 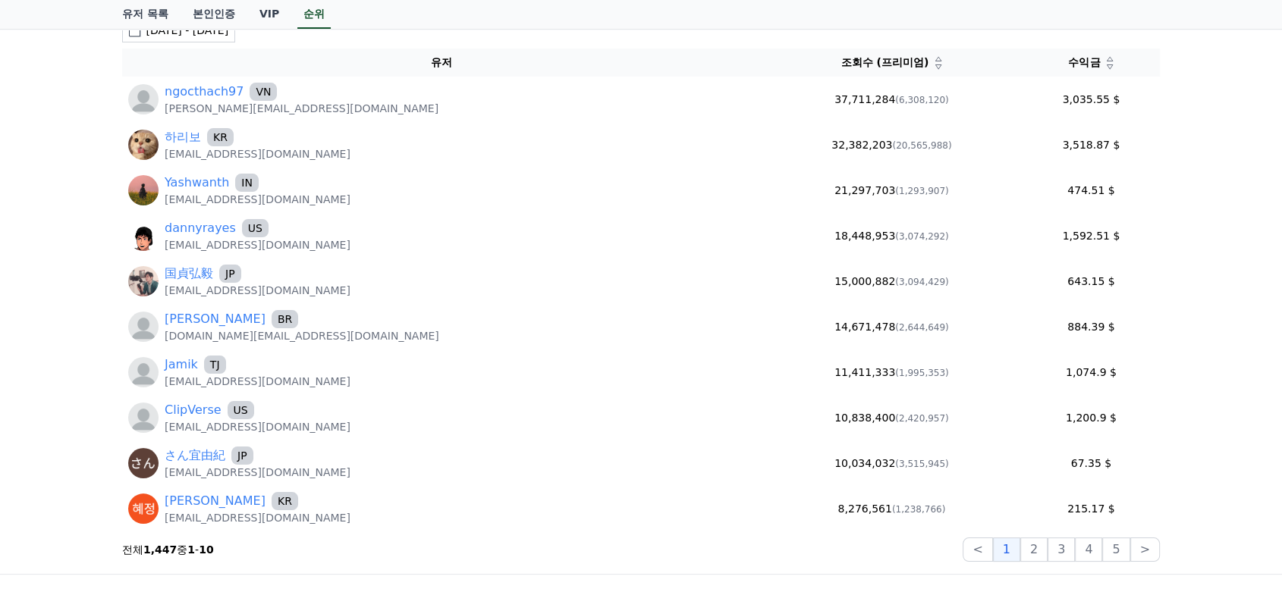 I want to click on span: 조회수 (프리미엄), so click(x=884, y=62).